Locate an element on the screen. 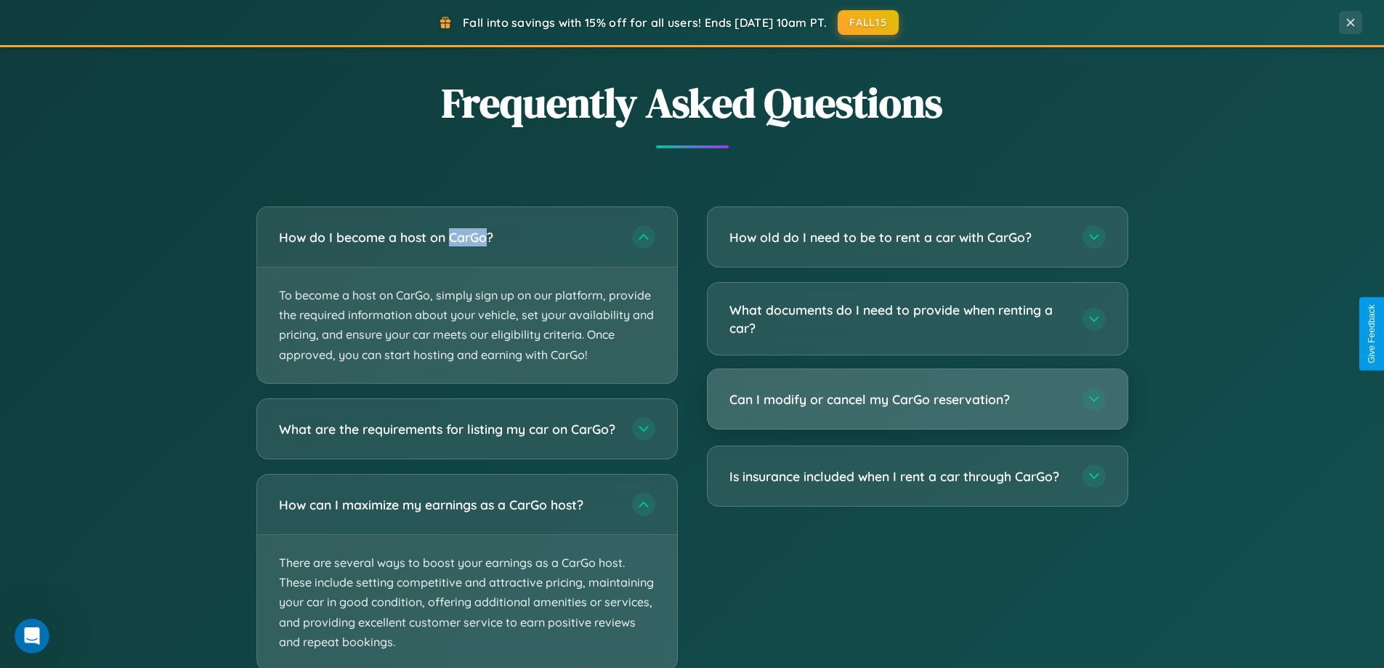 This screenshot has height=668, width=1384. div: Give Feedback is located at coordinates (1371, 333).